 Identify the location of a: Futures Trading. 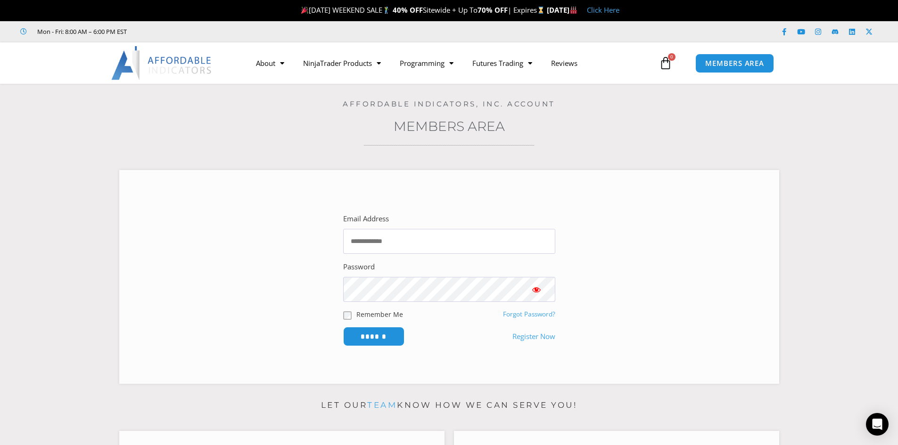
(502, 63).